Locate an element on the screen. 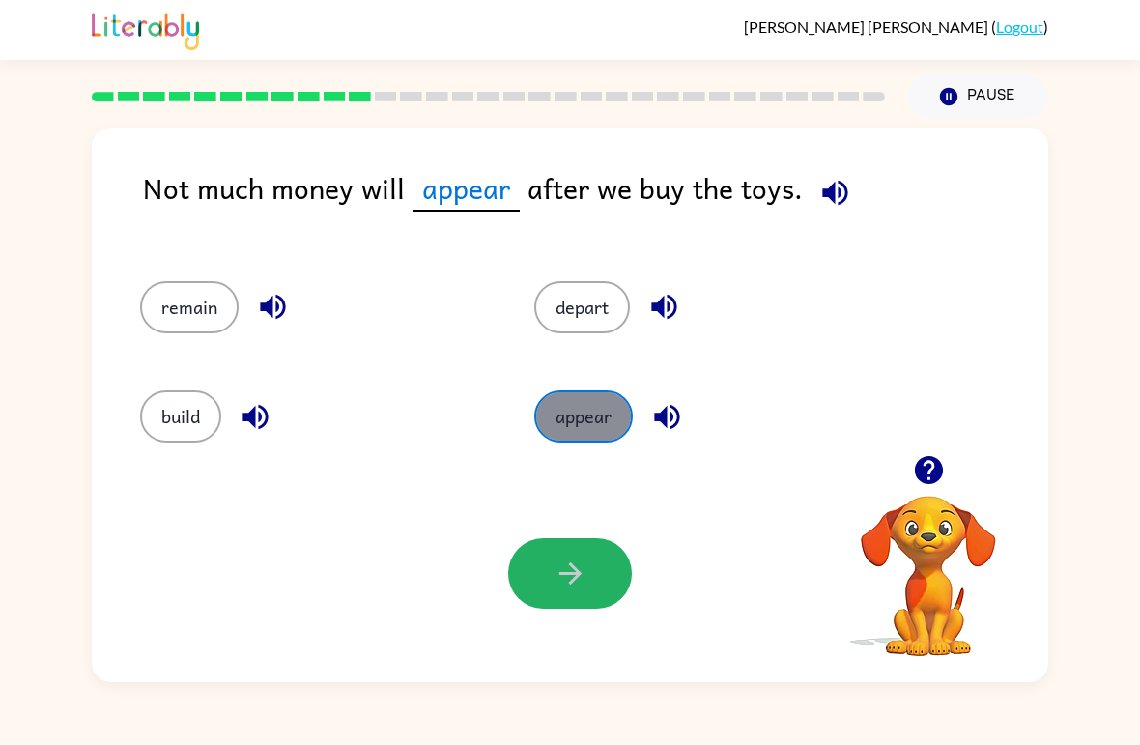 The image size is (1140, 745). div: Not much money will after we buy the toys. is located at coordinates (595, 204).